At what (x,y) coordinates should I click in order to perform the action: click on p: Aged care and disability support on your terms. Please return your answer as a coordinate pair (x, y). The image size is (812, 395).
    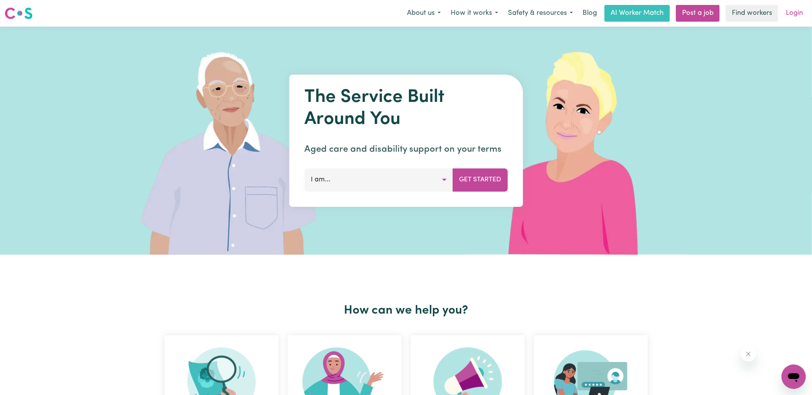
    Looking at the image, I should click on (406, 149).